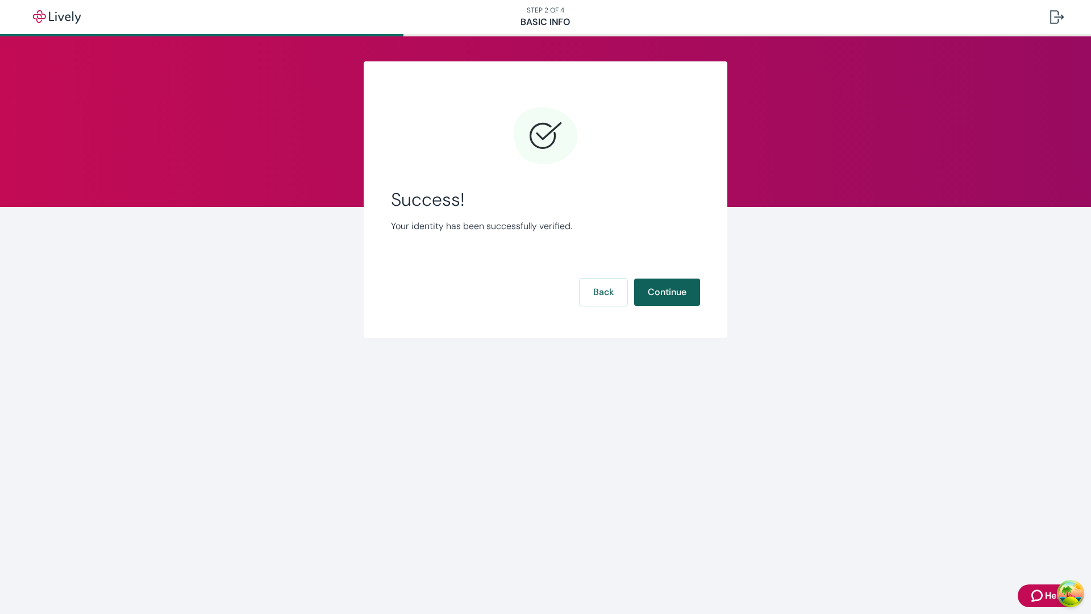 The image size is (1091, 614). I want to click on button: Back, so click(604, 292).